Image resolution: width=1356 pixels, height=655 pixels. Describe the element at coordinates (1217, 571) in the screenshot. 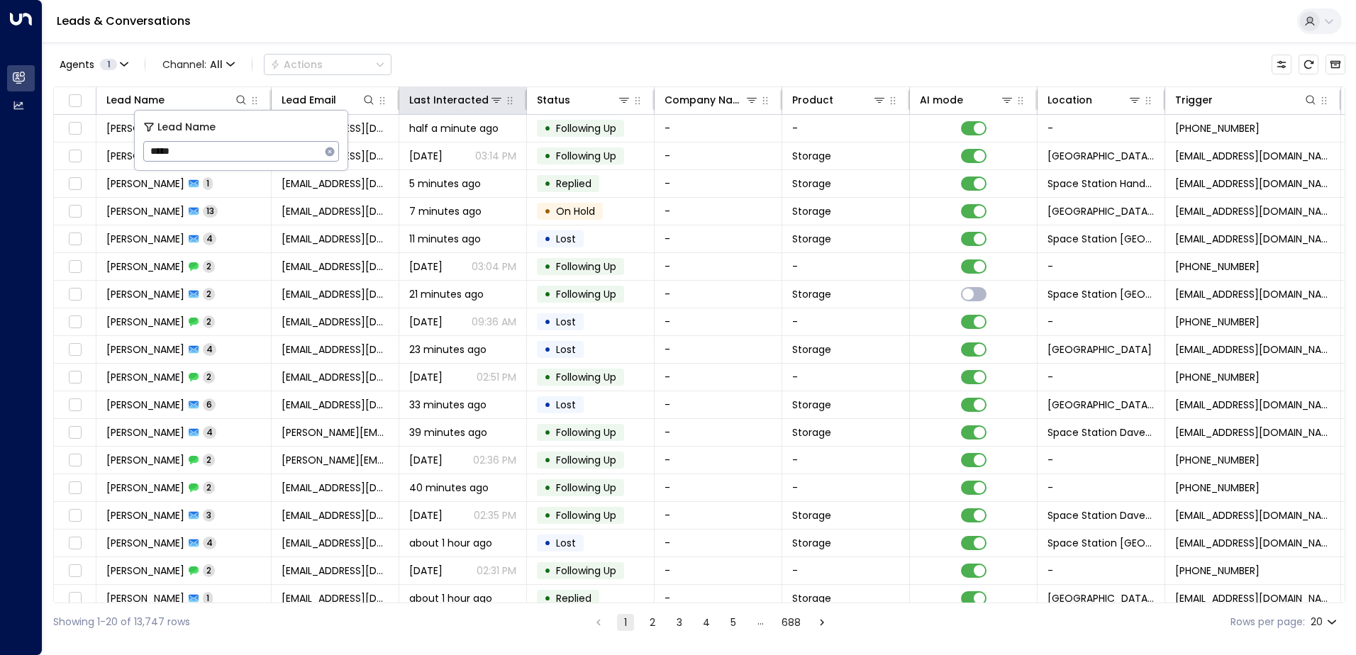

I see `span: +447932017142` at that location.